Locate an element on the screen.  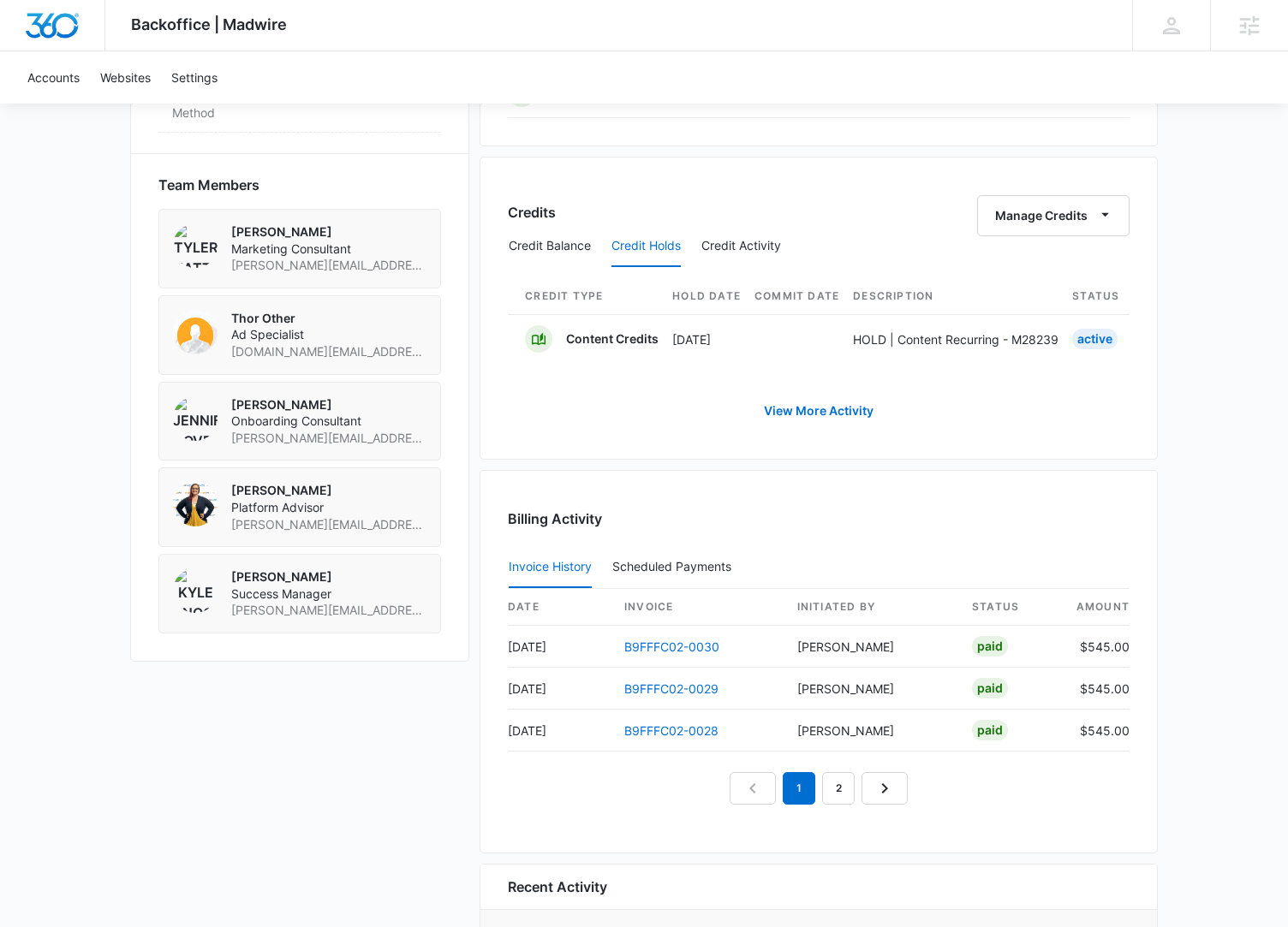
dt: Collection Method is located at coordinates (206, 104).